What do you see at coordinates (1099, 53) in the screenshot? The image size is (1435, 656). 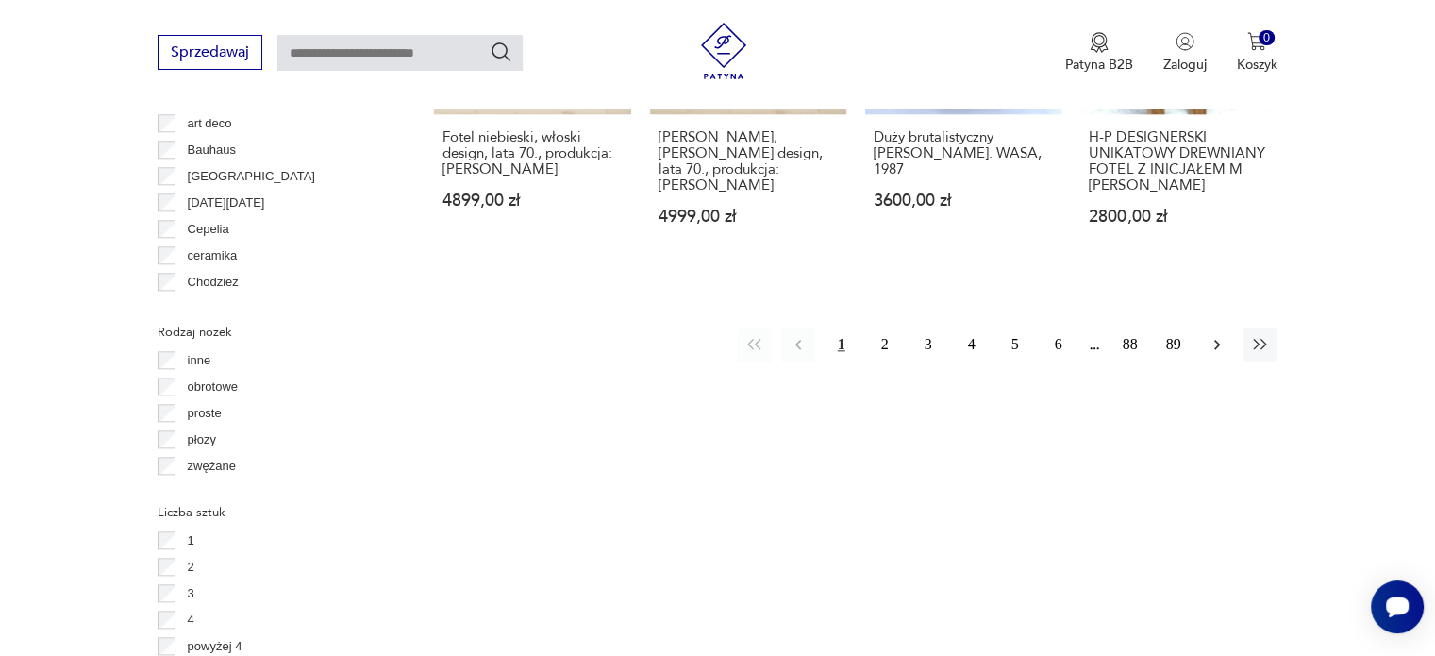 I see `button: Patyna B2B` at bounding box center [1099, 53].